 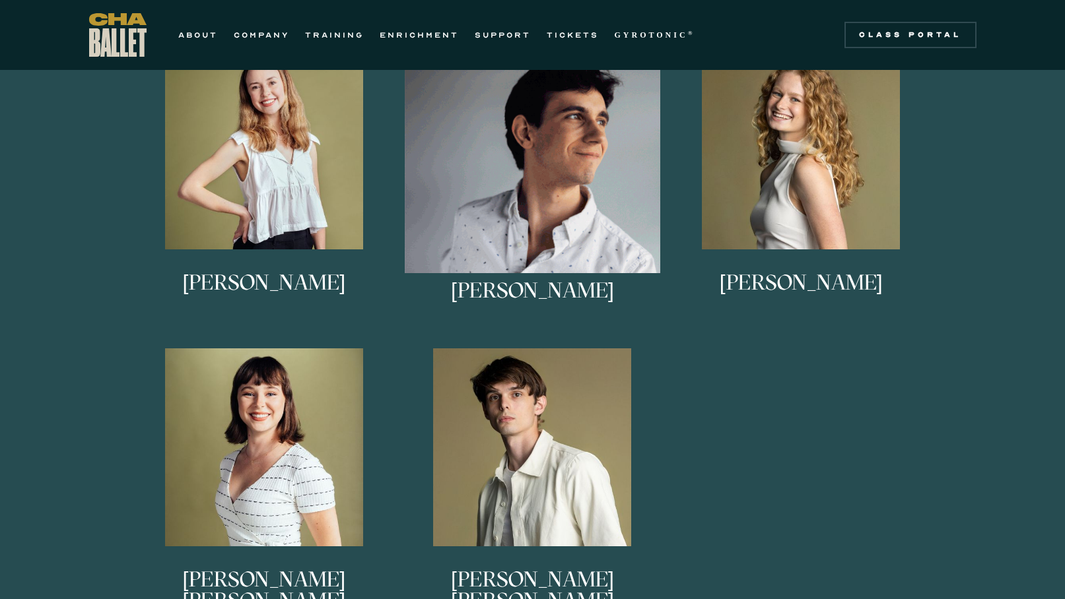 I want to click on a: home, so click(x=118, y=35).